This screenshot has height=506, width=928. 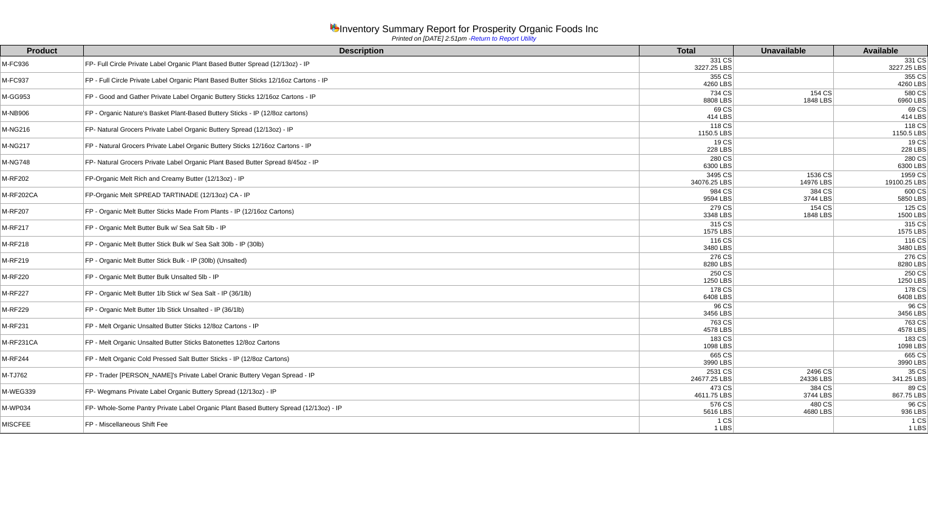 What do you see at coordinates (686, 97) in the screenshot?
I see `td: 734 CS 8808 LBS` at bounding box center [686, 97].